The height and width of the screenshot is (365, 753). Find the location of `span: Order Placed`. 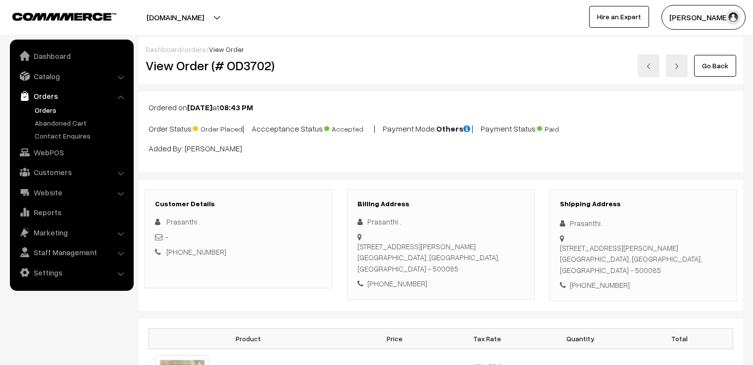

span: Order Placed is located at coordinates (218, 128).